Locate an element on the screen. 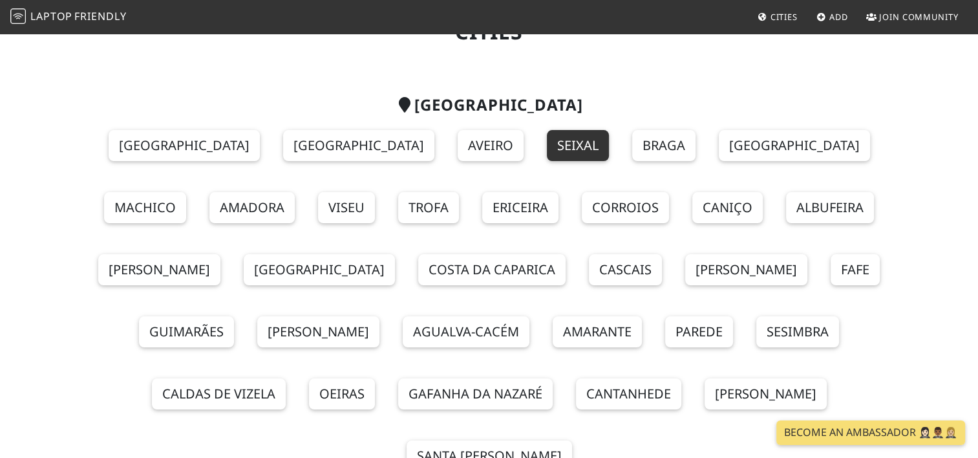  a: Agualva-Cacém is located at coordinates (466, 332).